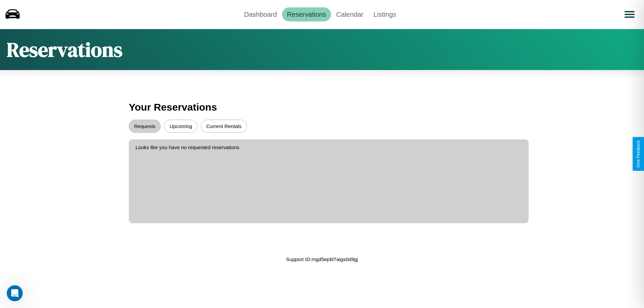 This screenshot has width=644, height=308. What do you see at coordinates (350, 14) in the screenshot?
I see `a: Calendar` at bounding box center [350, 14].